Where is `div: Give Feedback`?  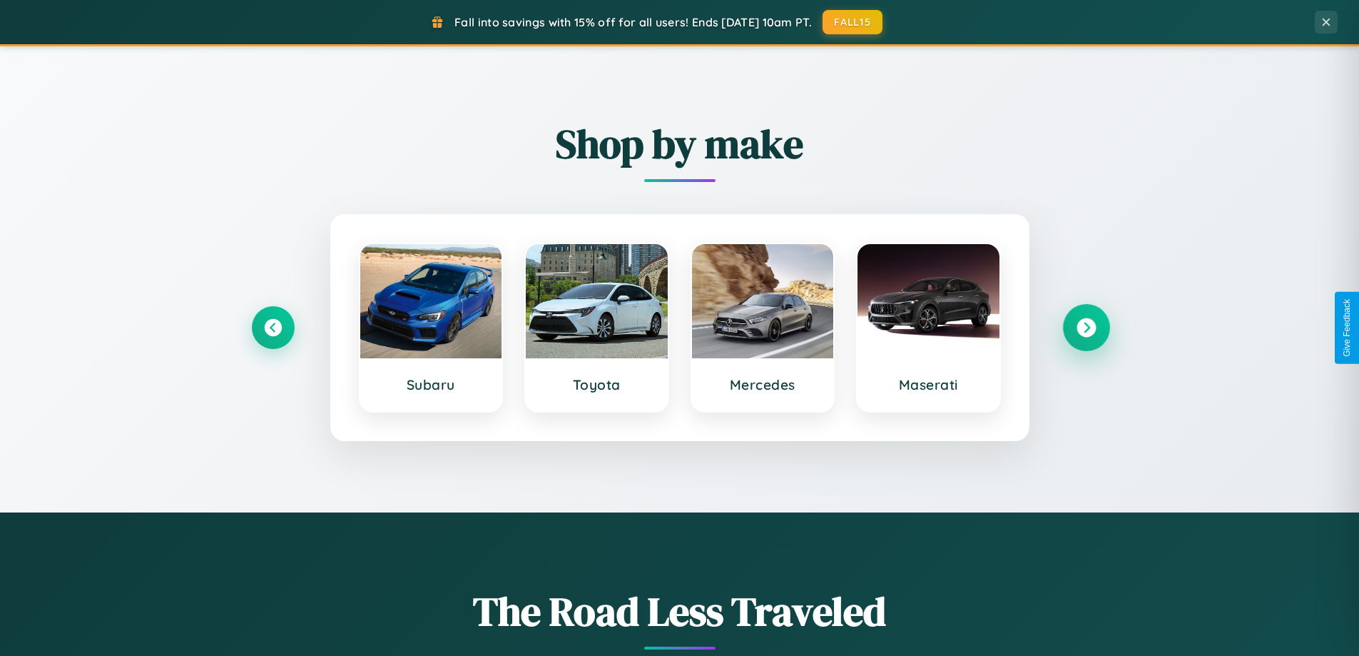
div: Give Feedback is located at coordinates (1347, 328).